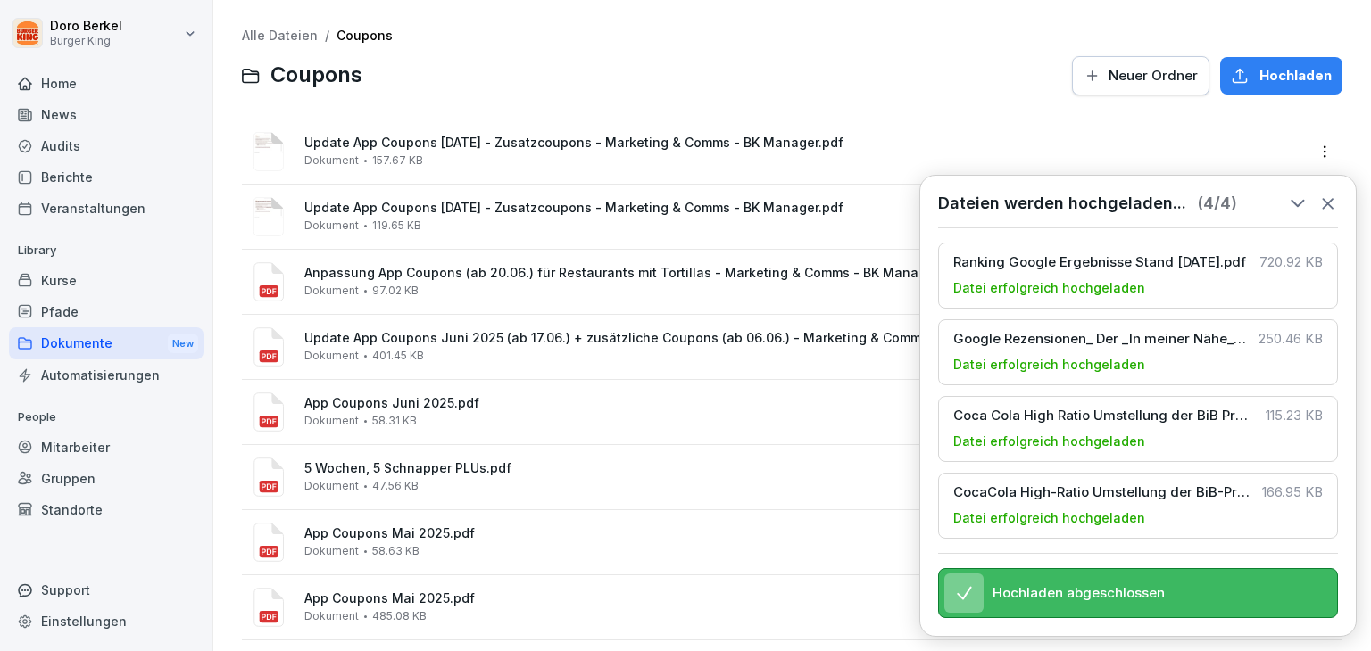 The image size is (1371, 651). What do you see at coordinates (106, 590) in the screenshot?
I see `div: Support` at bounding box center [106, 590].